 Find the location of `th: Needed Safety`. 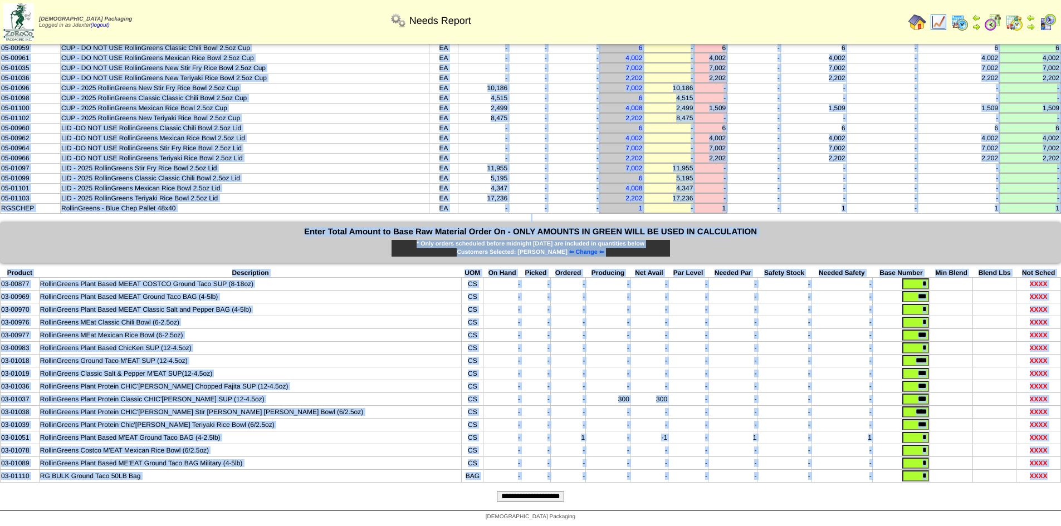

th: Needed Safety is located at coordinates (842, 273).